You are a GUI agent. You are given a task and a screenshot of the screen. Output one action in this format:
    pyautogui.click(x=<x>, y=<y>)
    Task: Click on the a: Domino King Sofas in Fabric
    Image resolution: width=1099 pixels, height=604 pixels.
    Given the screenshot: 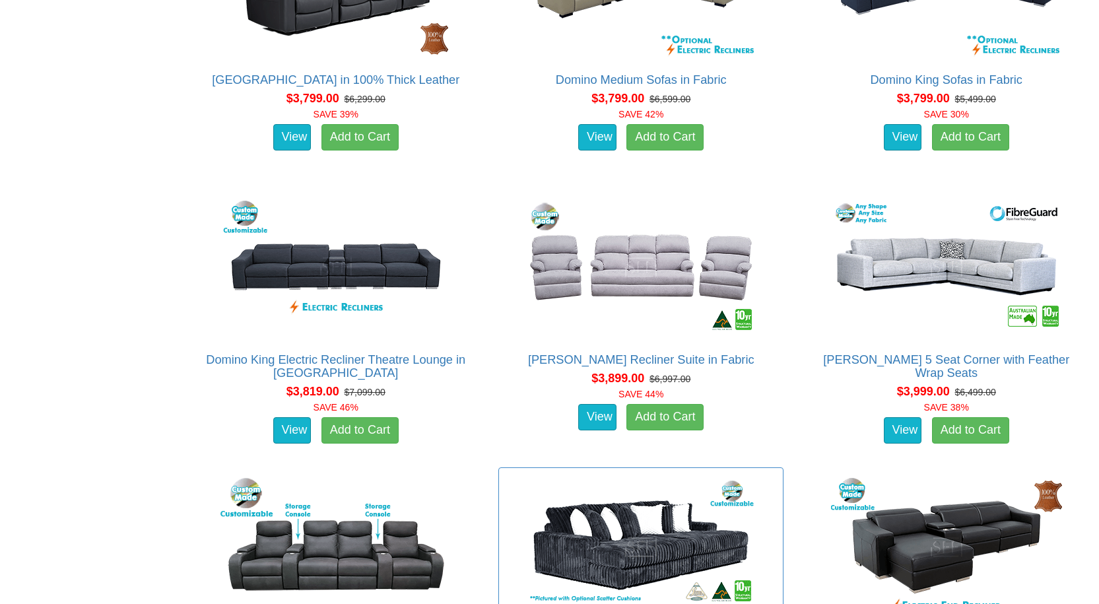 What is the action you would take?
    pyautogui.click(x=946, y=80)
    